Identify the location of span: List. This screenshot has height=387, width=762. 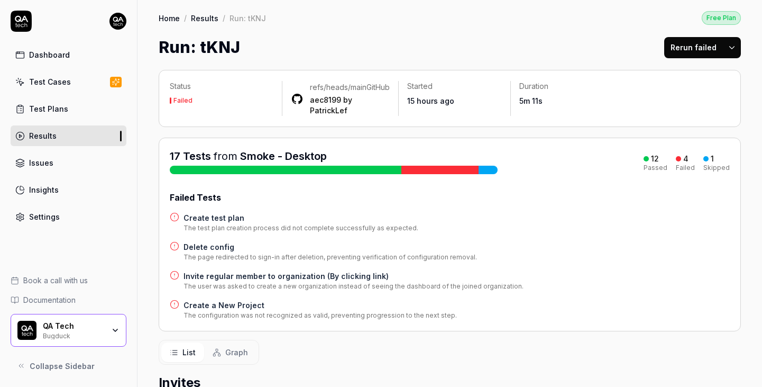
(189, 352).